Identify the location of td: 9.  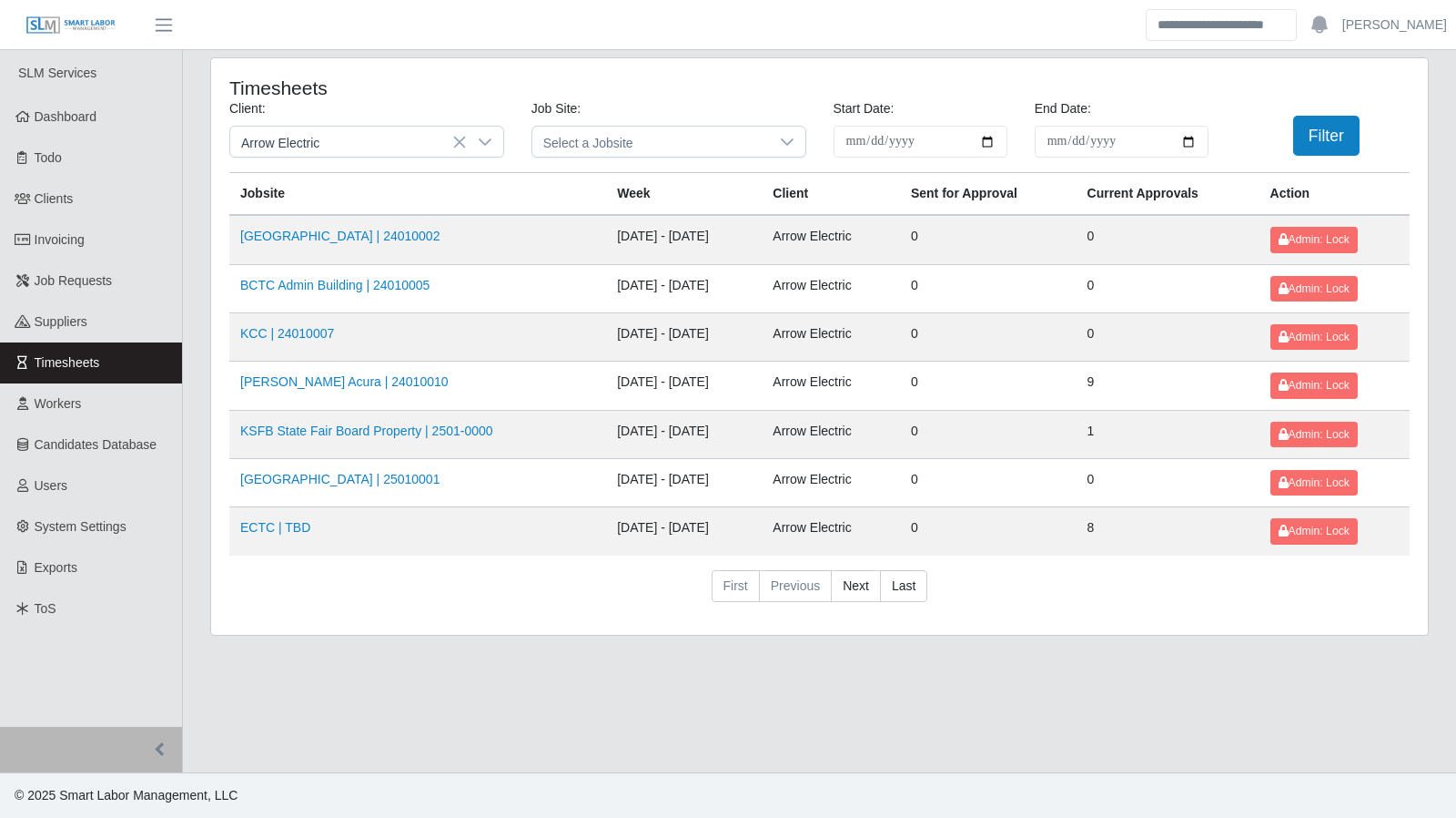
(1168, 385).